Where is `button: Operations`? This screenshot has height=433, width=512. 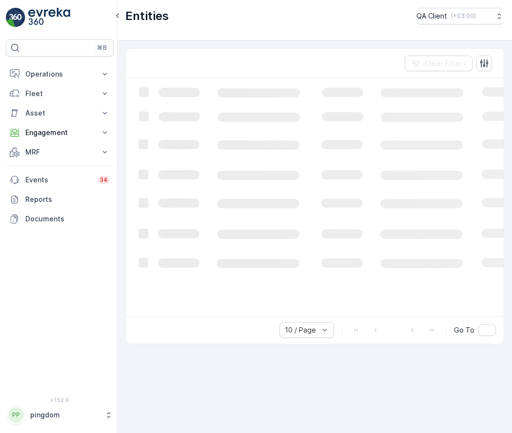
button: Operations is located at coordinates (59, 74).